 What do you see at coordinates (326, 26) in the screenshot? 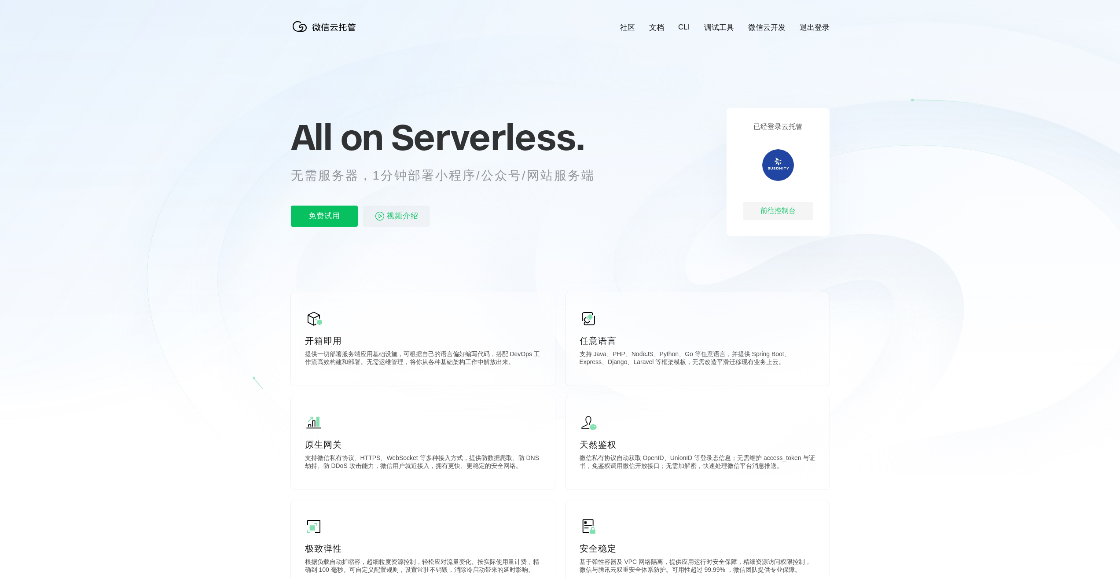
I see `img: 微信云托管` at bounding box center [326, 26].